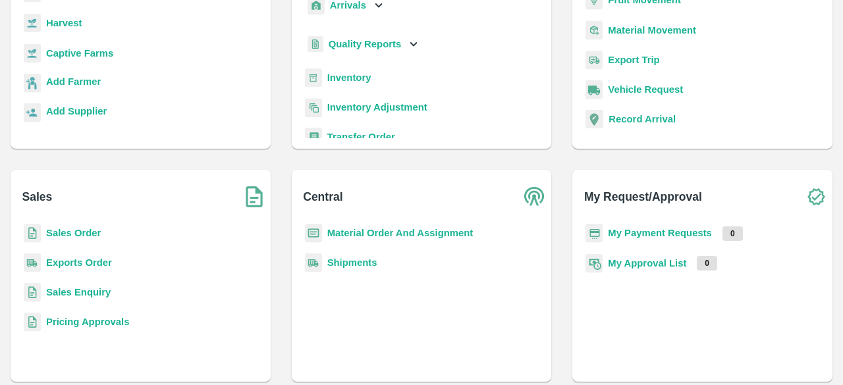  What do you see at coordinates (535, 197) in the screenshot?
I see `img: central` at bounding box center [535, 197].